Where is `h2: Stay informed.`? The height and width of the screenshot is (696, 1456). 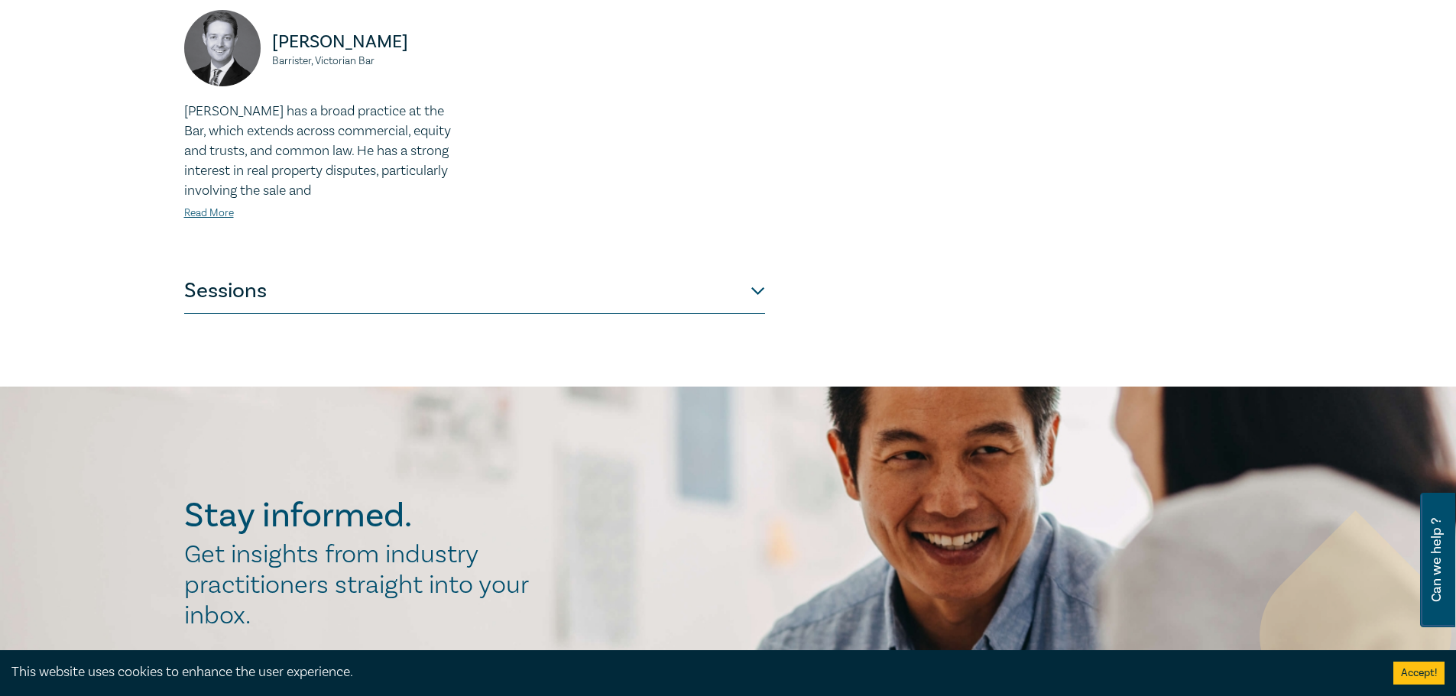
h2: Stay informed. is located at coordinates (365, 516).